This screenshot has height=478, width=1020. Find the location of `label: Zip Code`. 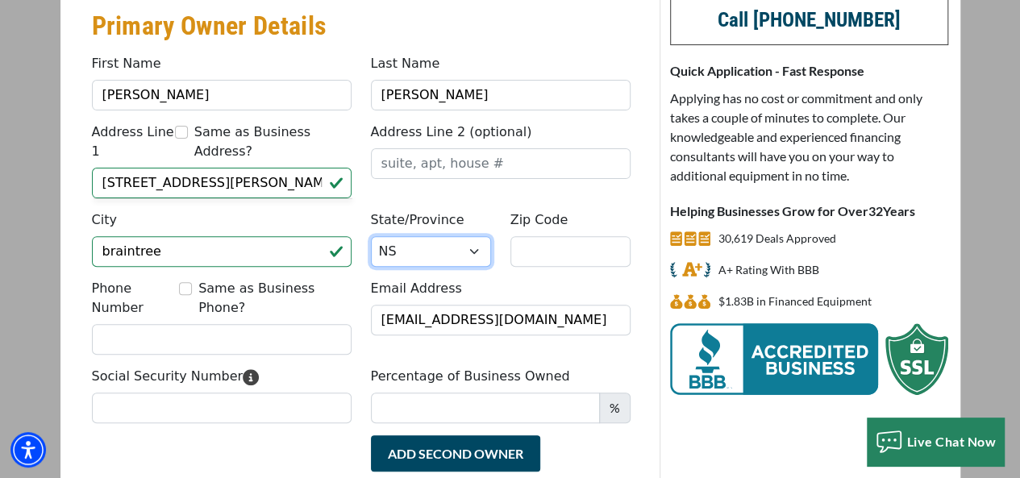

label: Zip Code is located at coordinates (539, 220).